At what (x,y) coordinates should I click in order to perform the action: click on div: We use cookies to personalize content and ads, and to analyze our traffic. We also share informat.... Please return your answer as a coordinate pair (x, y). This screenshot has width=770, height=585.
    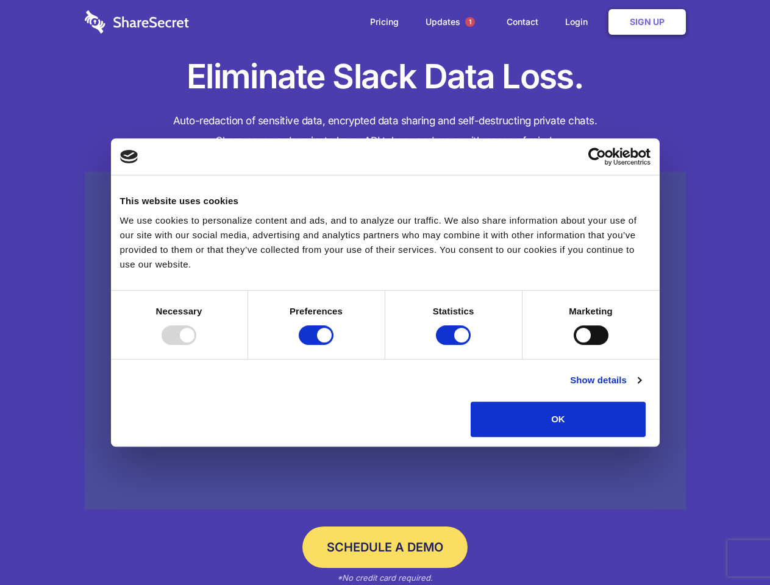
    Looking at the image, I should click on (385, 243).